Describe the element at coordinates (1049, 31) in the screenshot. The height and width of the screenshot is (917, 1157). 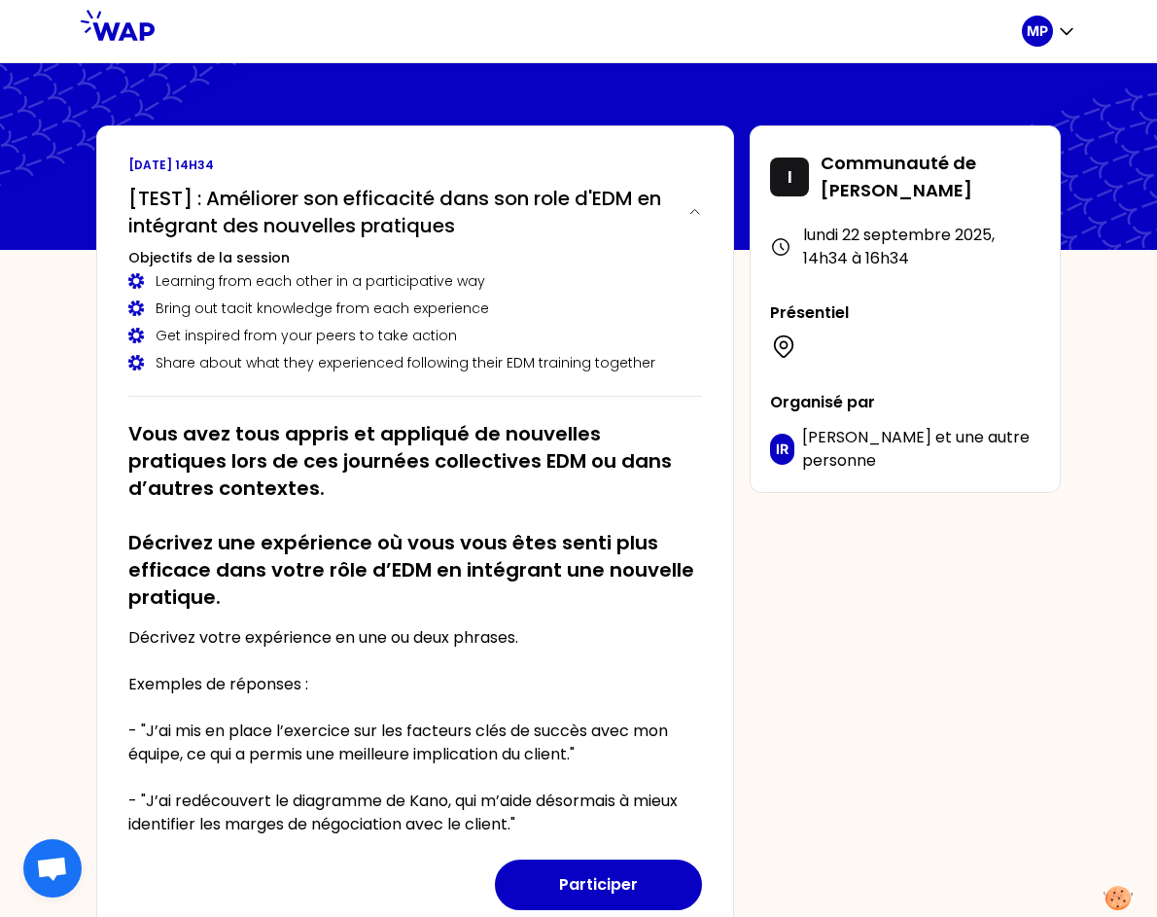
I see `button: MP` at that location.